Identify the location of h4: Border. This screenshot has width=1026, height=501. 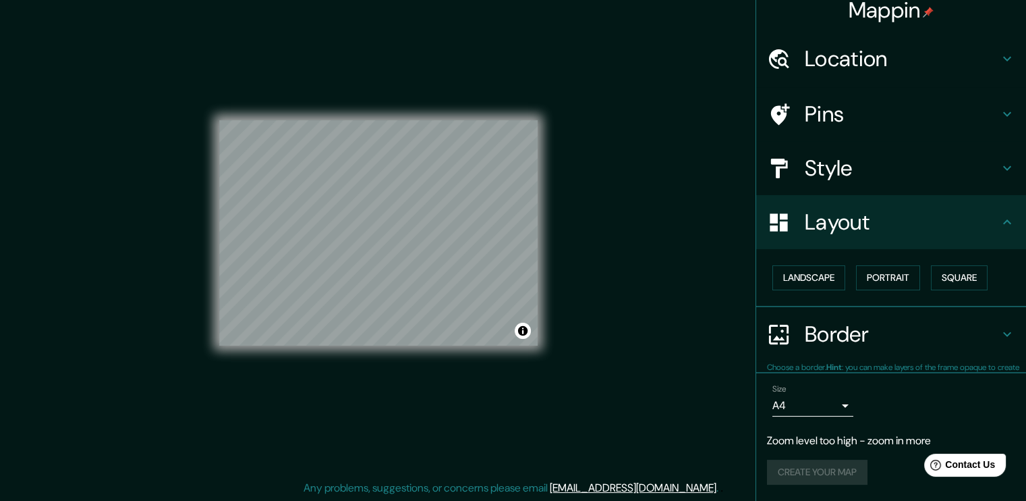
(902, 334).